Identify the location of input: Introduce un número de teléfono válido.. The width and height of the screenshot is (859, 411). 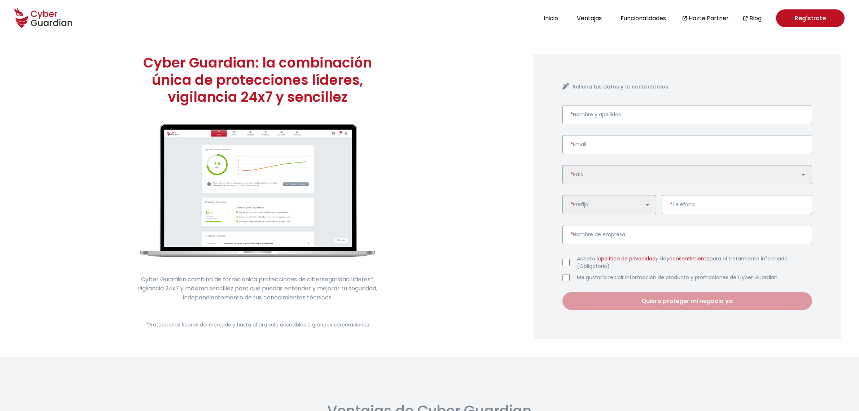
(737, 204).